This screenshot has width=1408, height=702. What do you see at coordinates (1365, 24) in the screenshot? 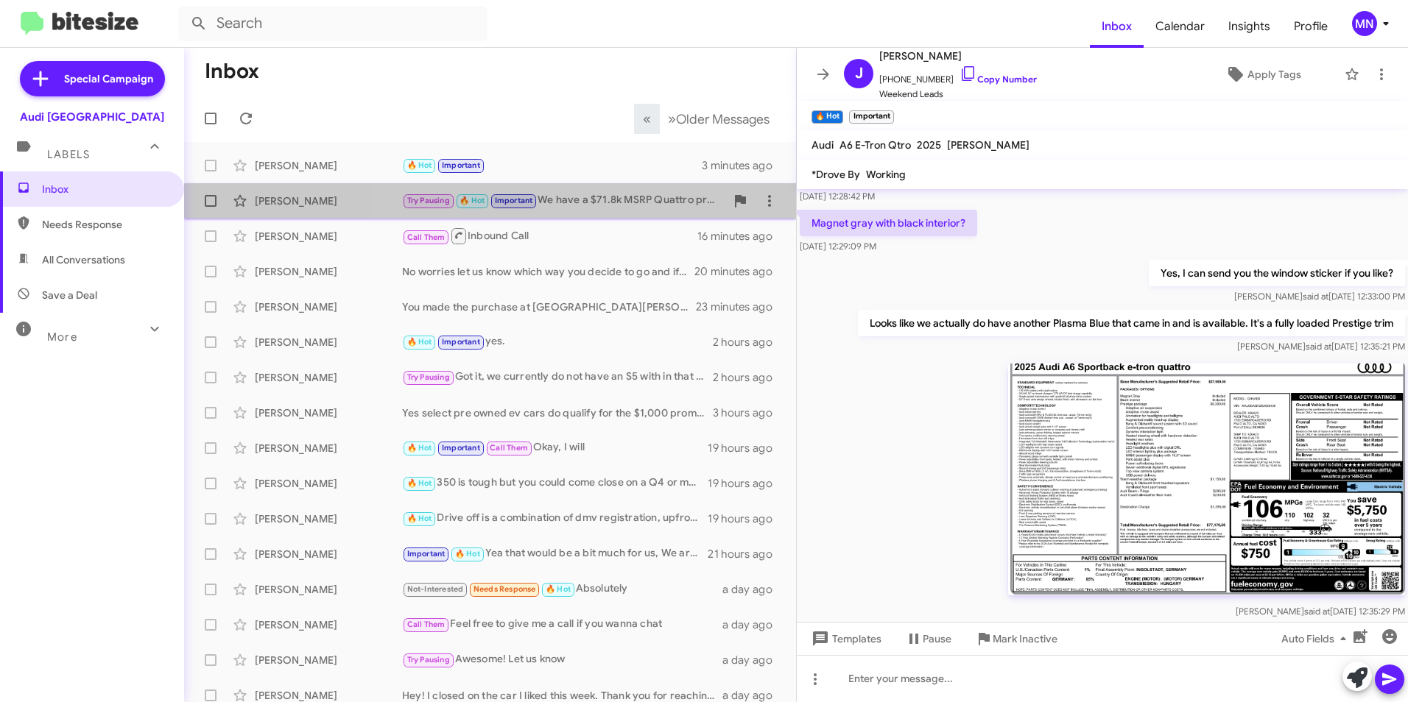
I see `button: MN` at bounding box center [1365, 24].